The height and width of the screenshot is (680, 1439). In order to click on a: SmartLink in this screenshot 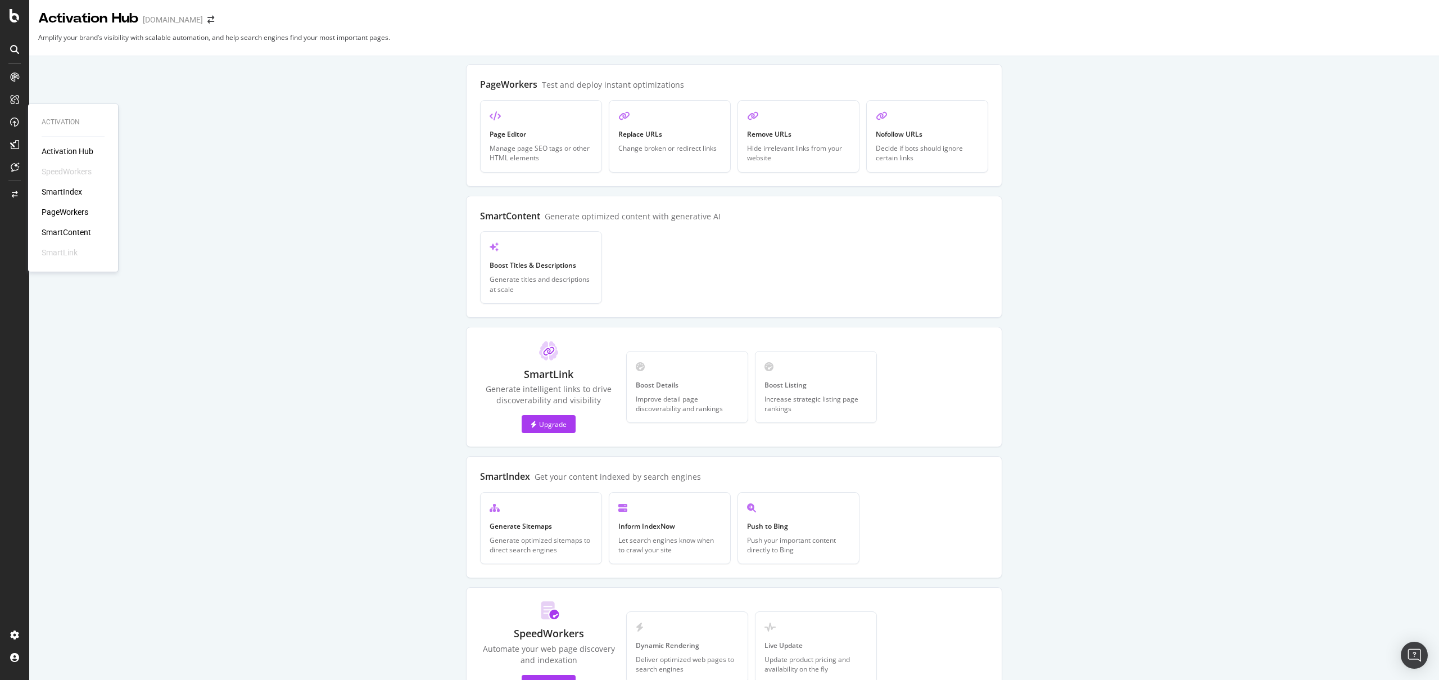, I will do `click(60, 252)`.